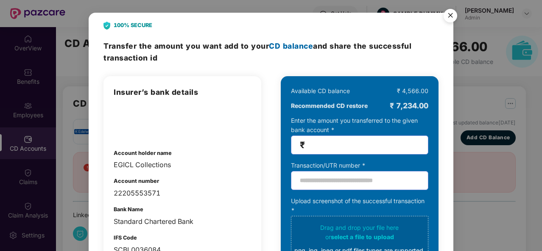 Image resolution: width=542 pixels, height=251 pixels. I want to click on button: Close, so click(450, 16).